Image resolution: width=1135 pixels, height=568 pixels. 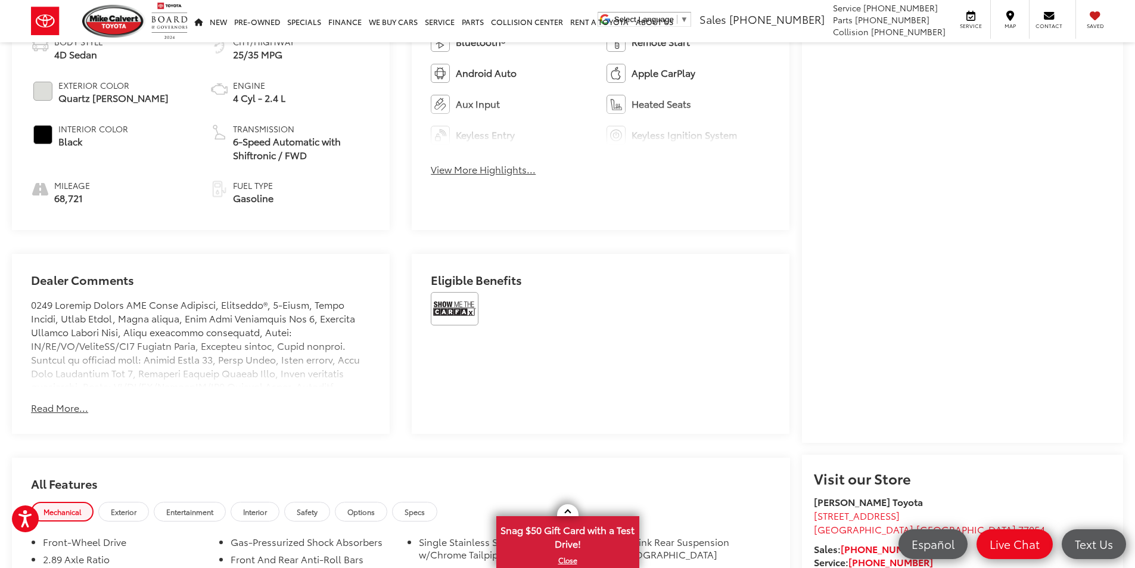 What do you see at coordinates (255, 511) in the screenshot?
I see `span: Interior` at bounding box center [255, 511].